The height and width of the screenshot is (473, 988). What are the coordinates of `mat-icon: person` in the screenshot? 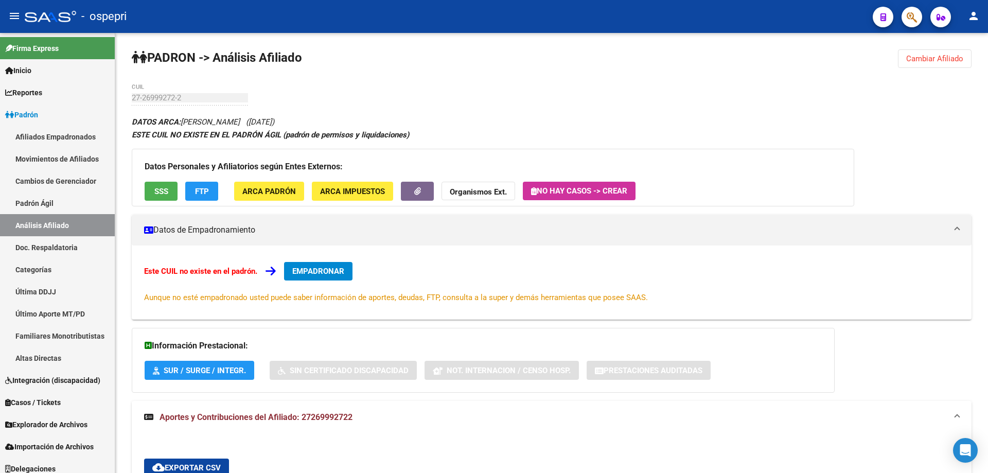 It's located at (974, 16).